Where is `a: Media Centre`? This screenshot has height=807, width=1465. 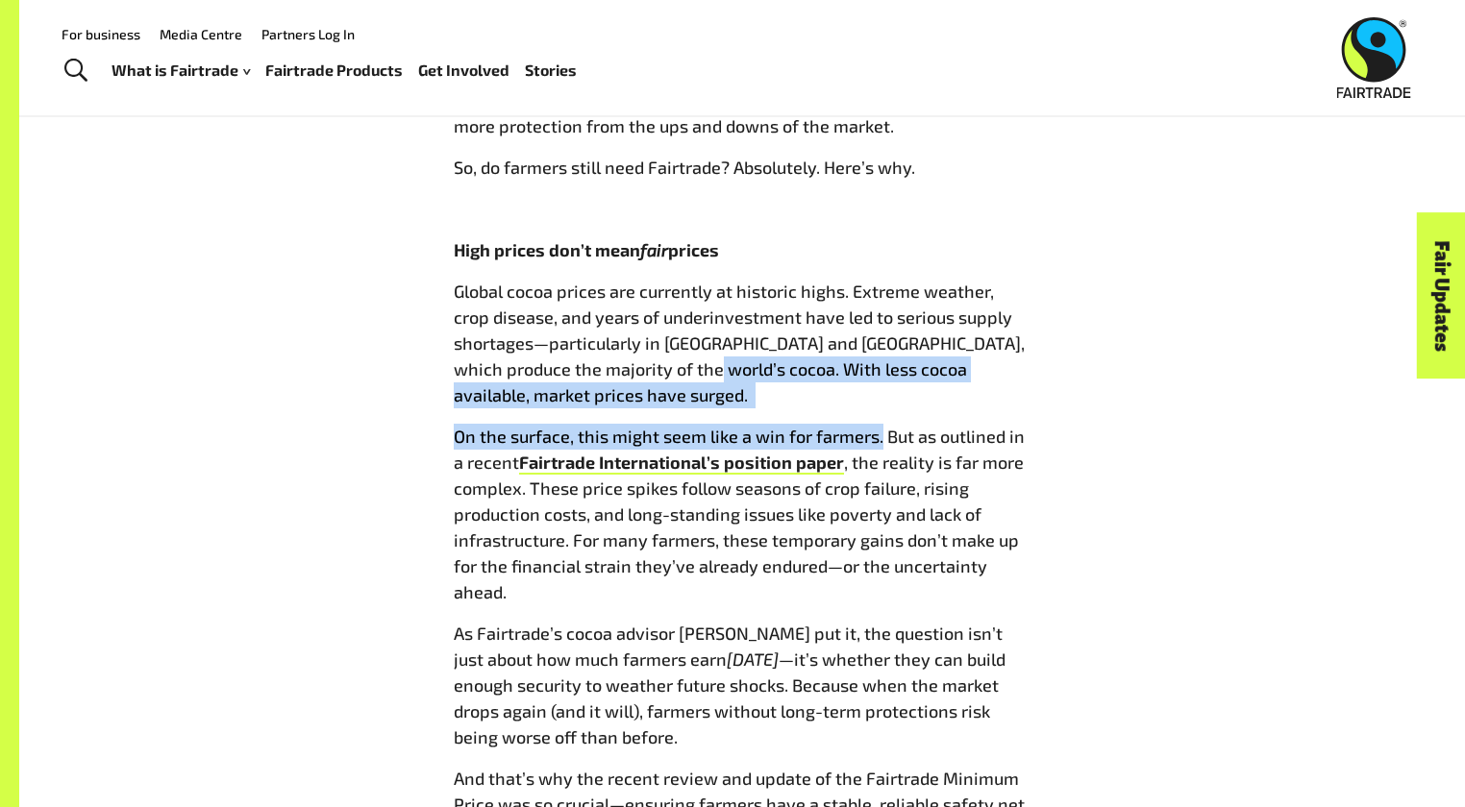 a: Media Centre is located at coordinates (201, 34).